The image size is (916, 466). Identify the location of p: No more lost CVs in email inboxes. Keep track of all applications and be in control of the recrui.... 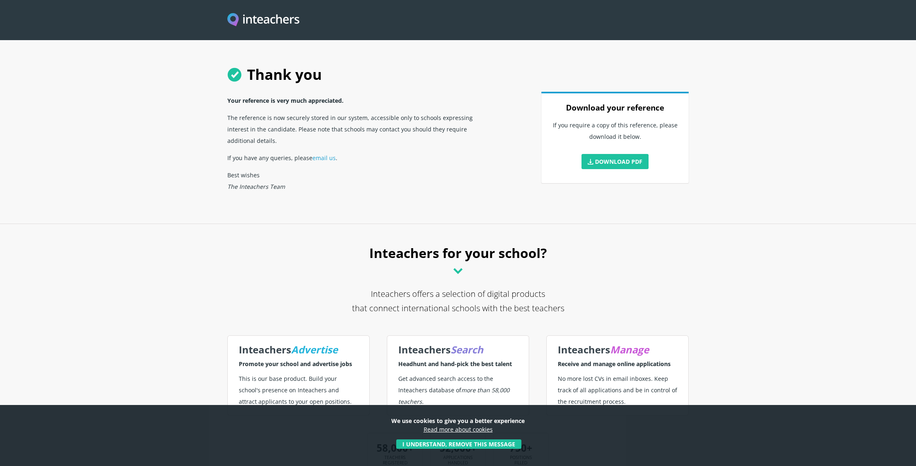
(618, 389).